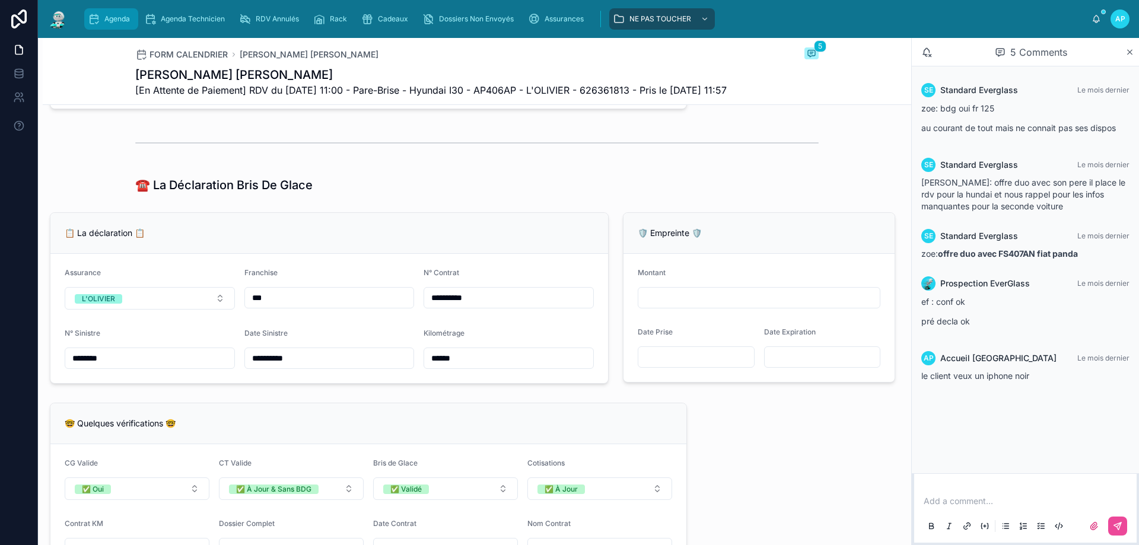  What do you see at coordinates (193, 19) in the screenshot?
I see `span: Agenda Technicien` at bounding box center [193, 19].